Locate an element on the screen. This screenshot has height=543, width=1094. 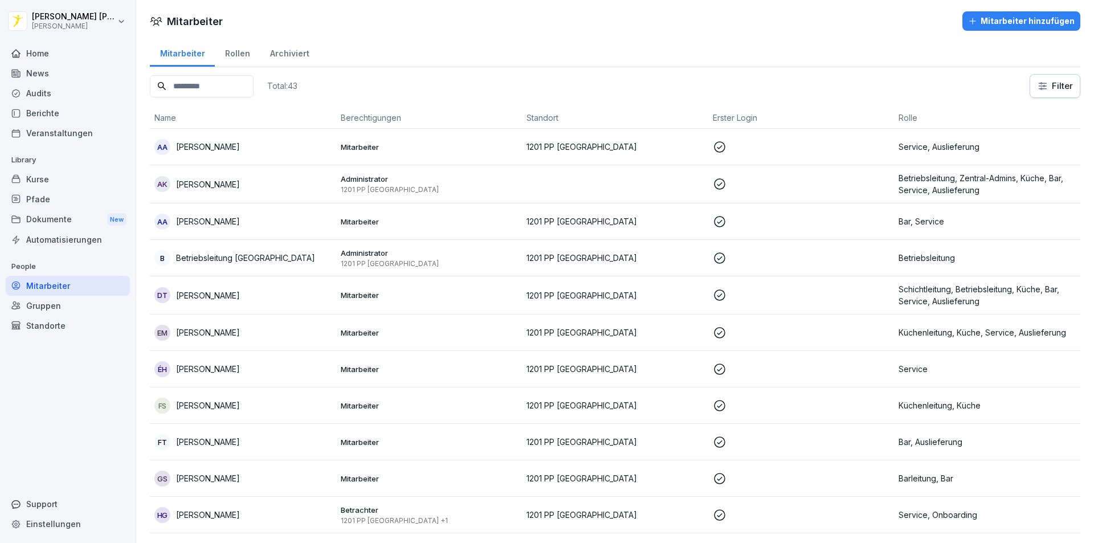
a: Einstellungen is located at coordinates (68, 524).